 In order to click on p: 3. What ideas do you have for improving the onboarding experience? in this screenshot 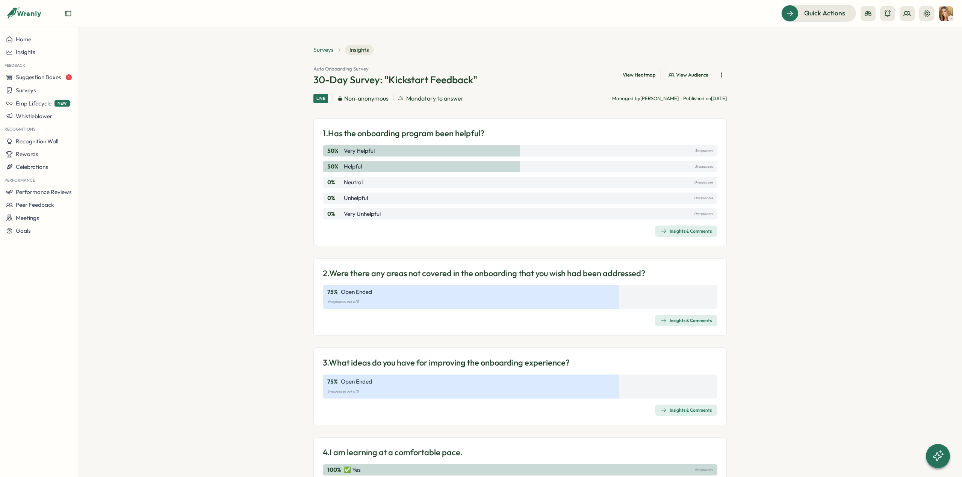, I will do `click(446, 363)`.